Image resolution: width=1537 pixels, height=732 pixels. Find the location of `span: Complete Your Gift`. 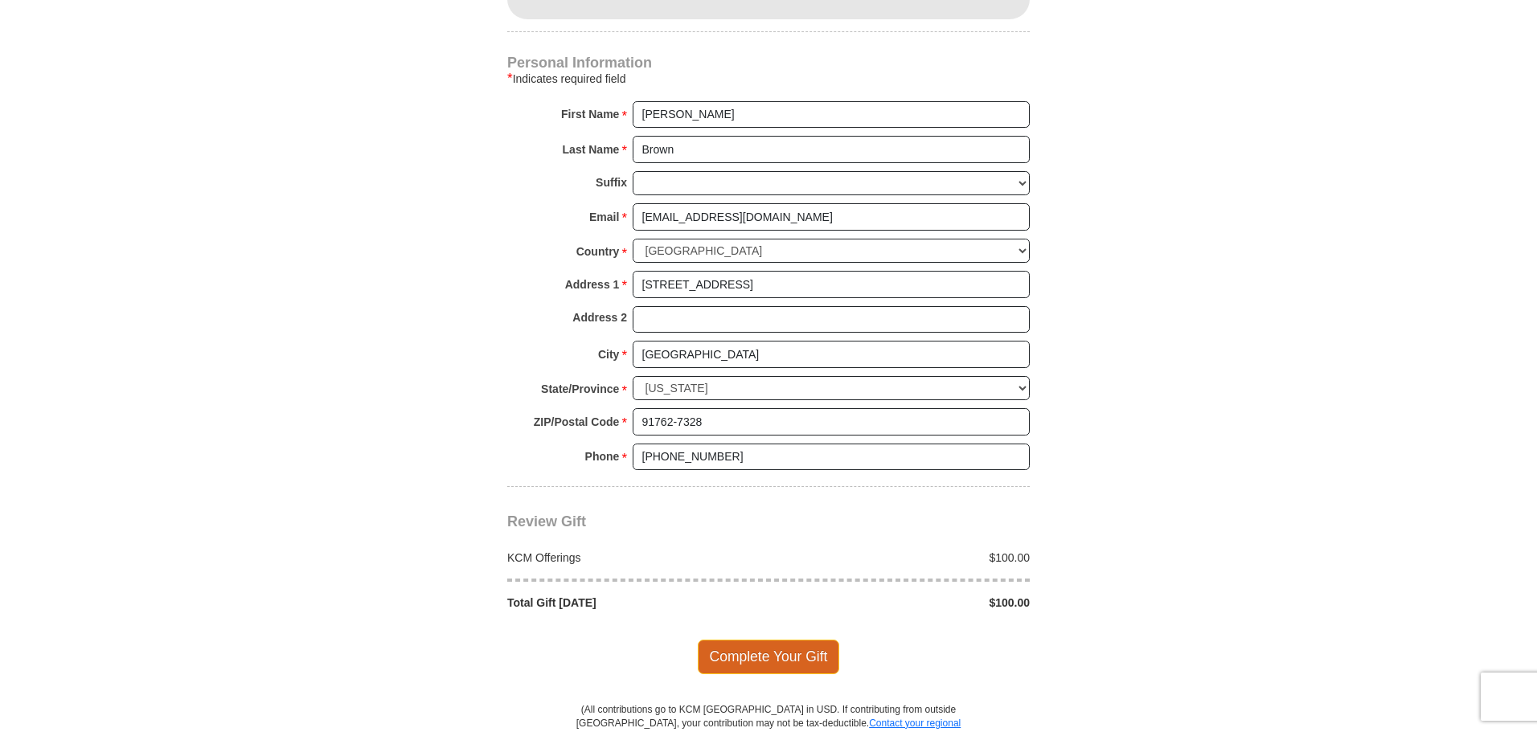

span: Complete Your Gift is located at coordinates (769, 657).